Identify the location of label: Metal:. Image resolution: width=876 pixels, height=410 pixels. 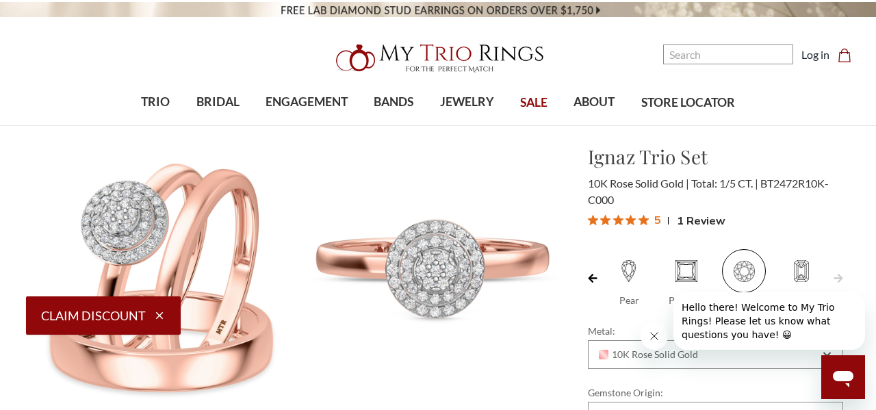
(715, 331).